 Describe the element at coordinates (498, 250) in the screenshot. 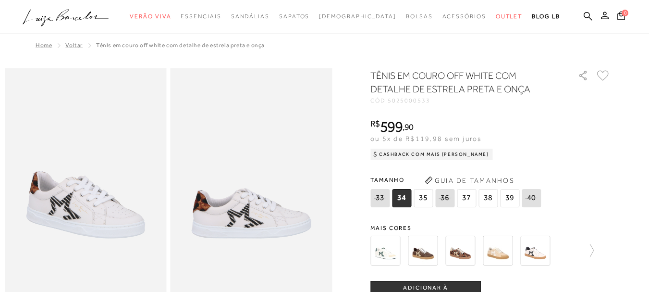

I see `img: TÊNIS EM COURO BEGE ESTRELA OFF WHITE` at that location.